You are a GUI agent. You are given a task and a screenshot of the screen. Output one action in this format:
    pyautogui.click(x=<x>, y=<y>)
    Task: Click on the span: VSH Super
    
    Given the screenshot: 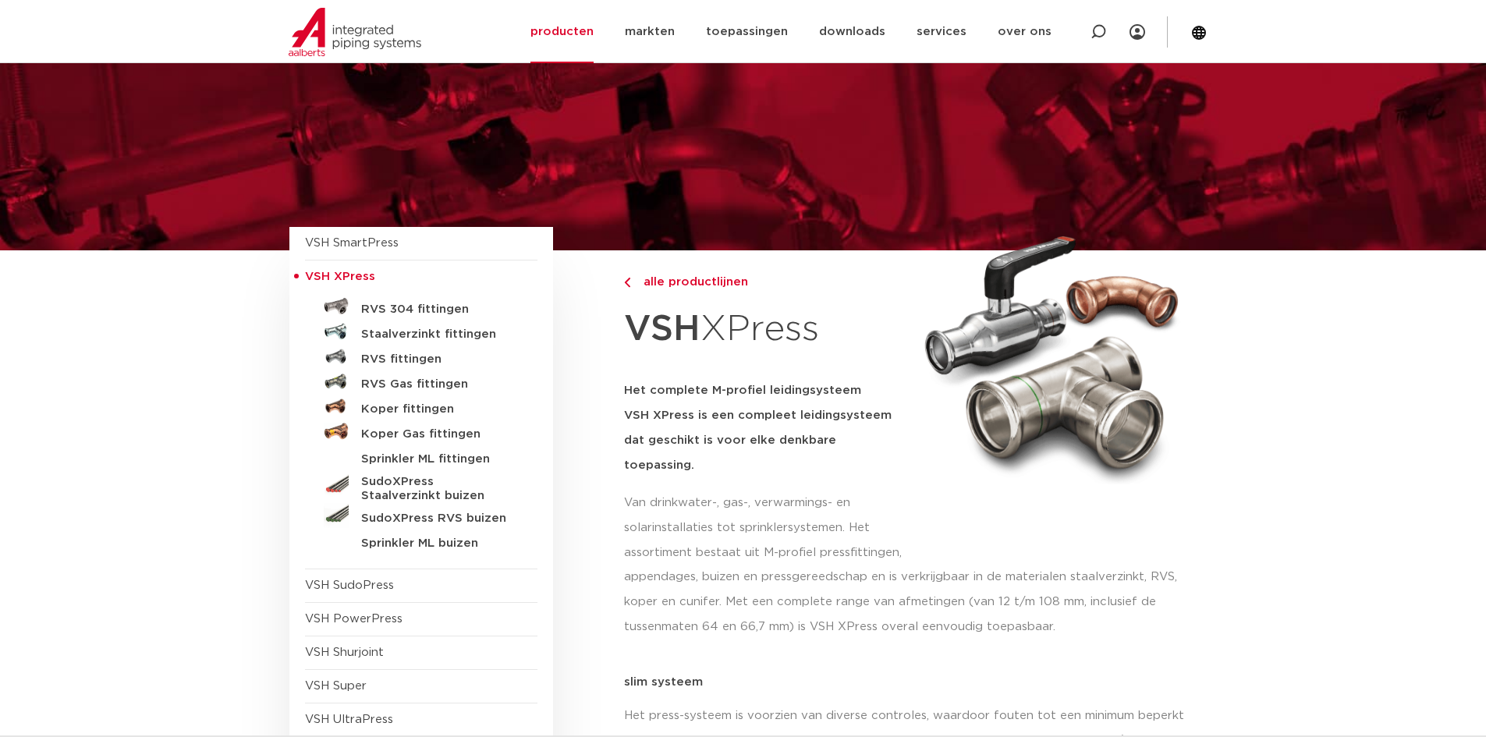 What is the action you would take?
    pyautogui.click(x=335, y=686)
    